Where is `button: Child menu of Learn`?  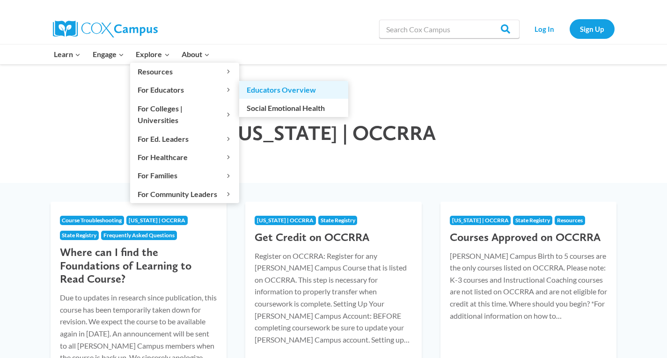
button: Child menu of Learn is located at coordinates (67, 54).